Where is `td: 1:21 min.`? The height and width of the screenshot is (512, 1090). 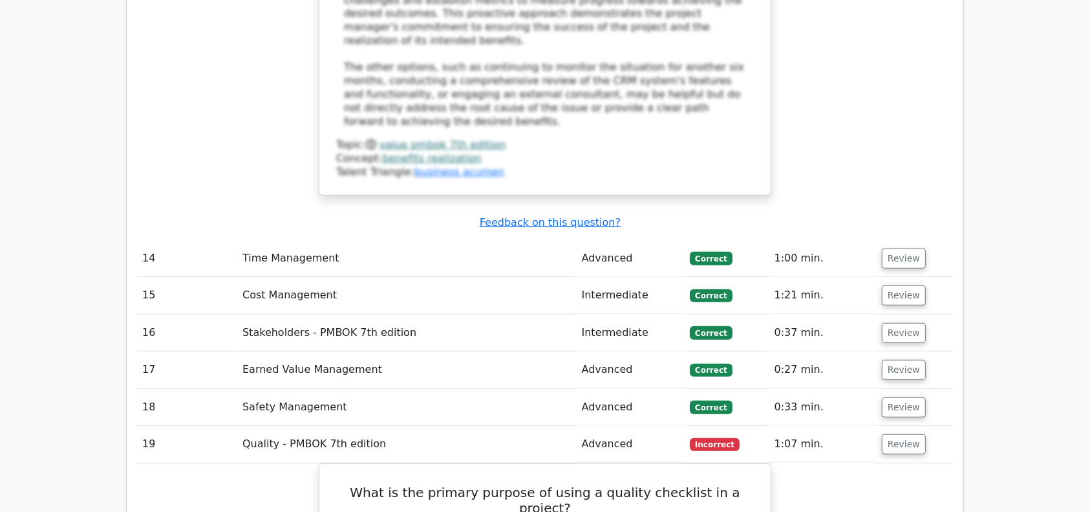 td: 1:21 min. is located at coordinates (823, 295).